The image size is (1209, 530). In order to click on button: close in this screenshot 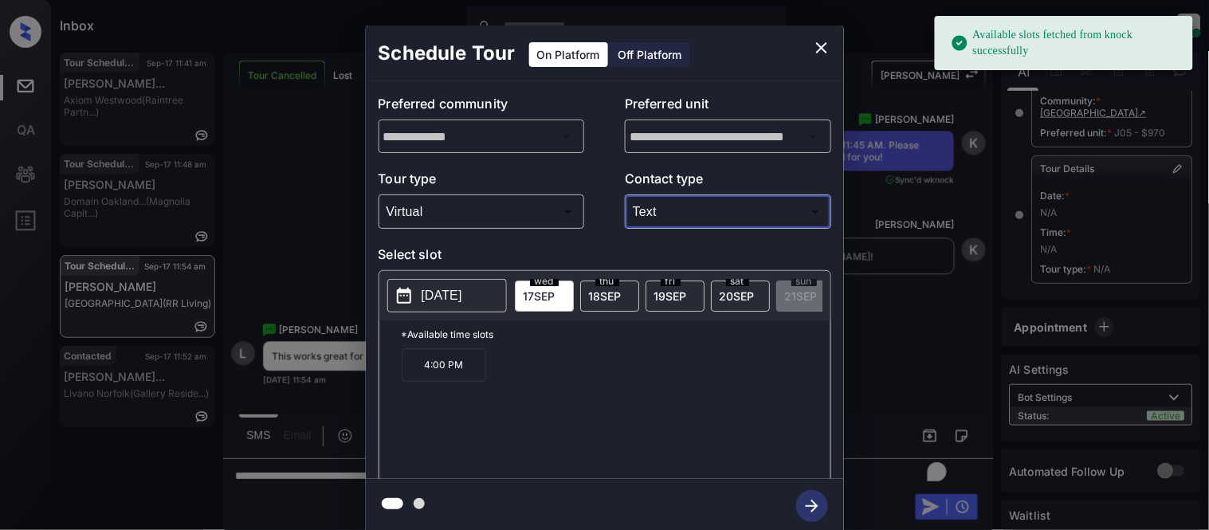, I will do `click(822, 48)`.